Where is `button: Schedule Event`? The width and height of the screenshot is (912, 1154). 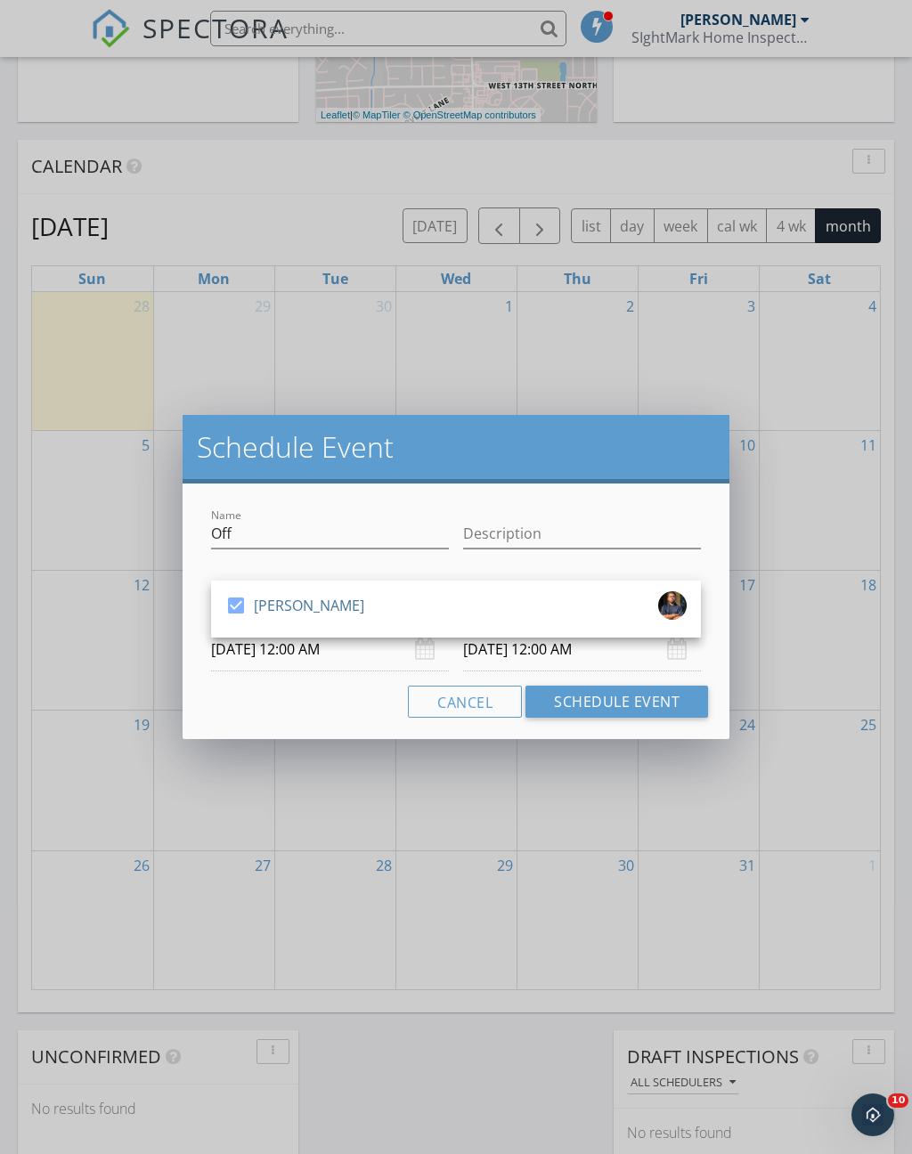
button: Schedule Event is located at coordinates (616, 702).